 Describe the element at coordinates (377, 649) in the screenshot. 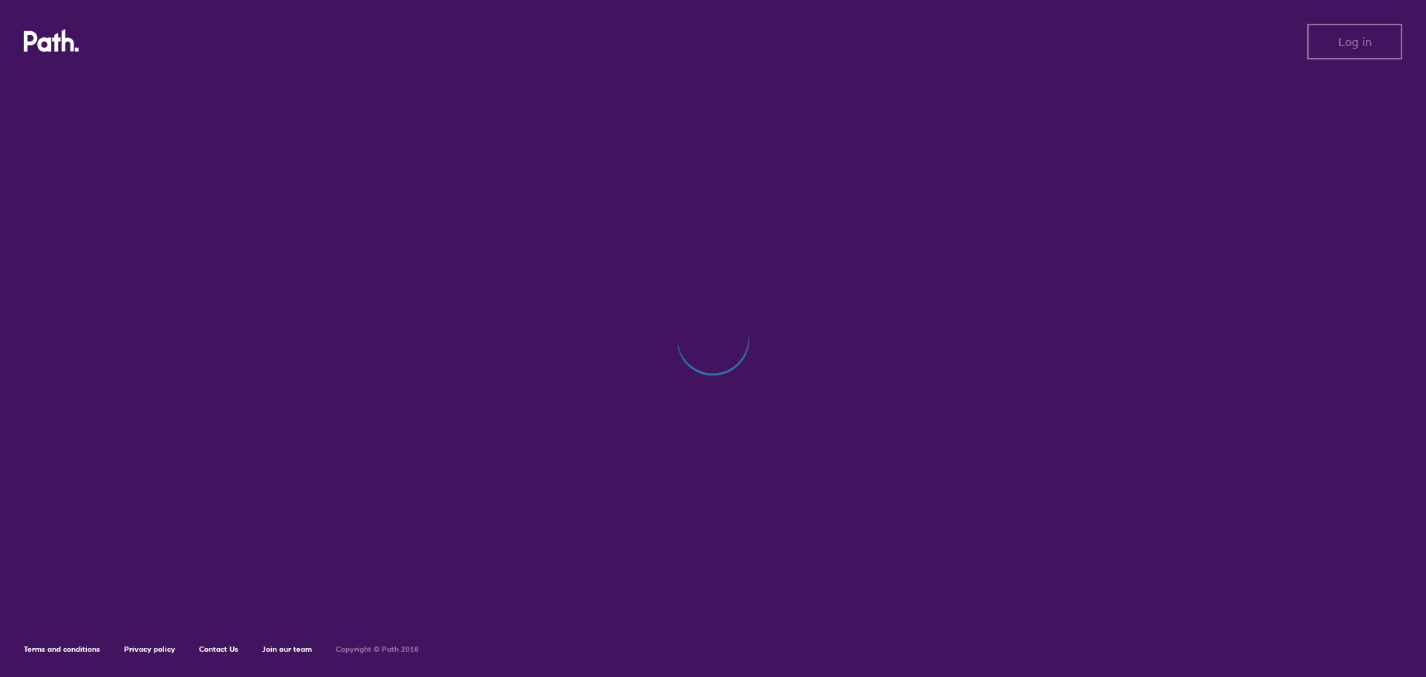

I see `h6: Copyright © Path 2018` at that location.